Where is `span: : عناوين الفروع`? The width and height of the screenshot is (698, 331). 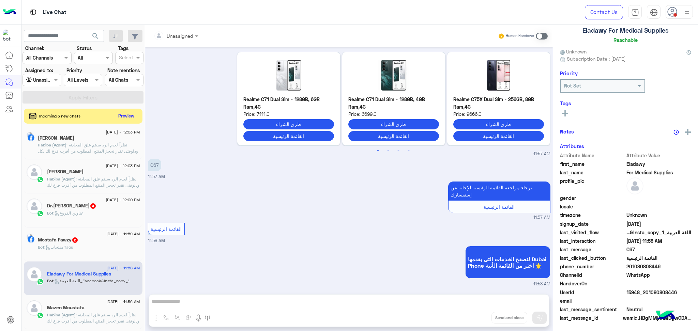 span: : عناوين الفروع is located at coordinates (68, 213).